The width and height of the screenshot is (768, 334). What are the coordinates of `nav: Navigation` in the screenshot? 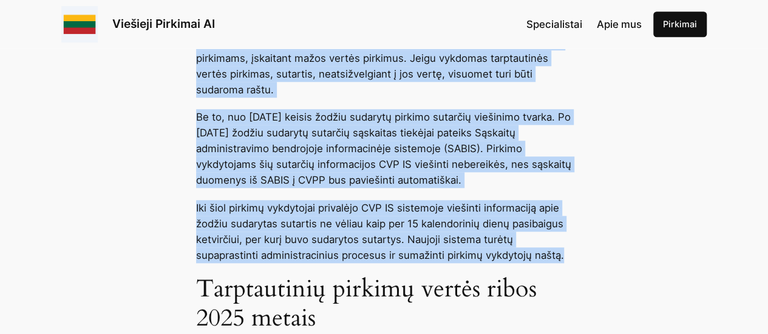 It's located at (584, 24).